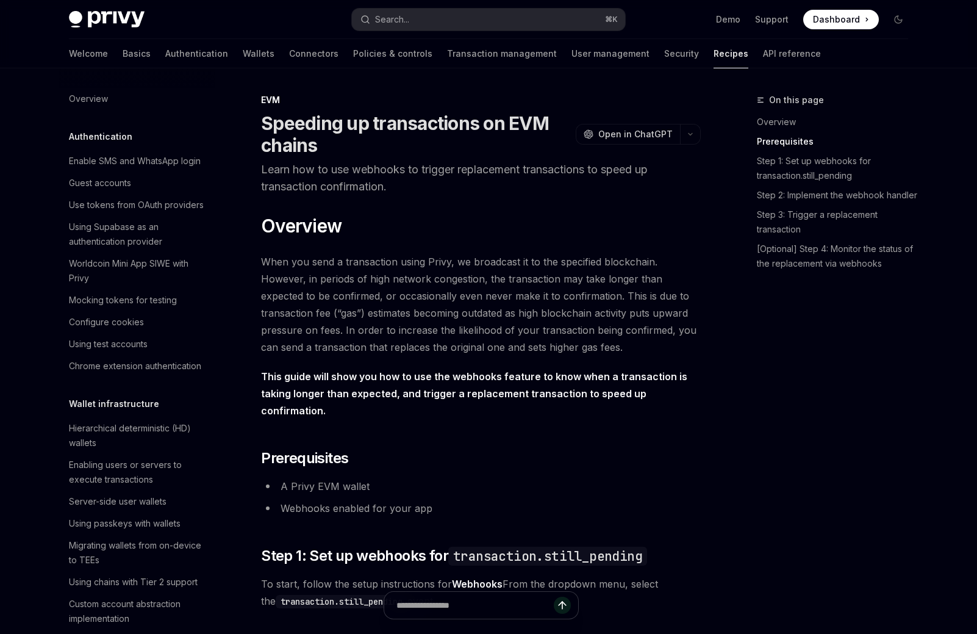  Describe the element at coordinates (899, 20) in the screenshot. I see `button: Toggle dark mode` at that location.